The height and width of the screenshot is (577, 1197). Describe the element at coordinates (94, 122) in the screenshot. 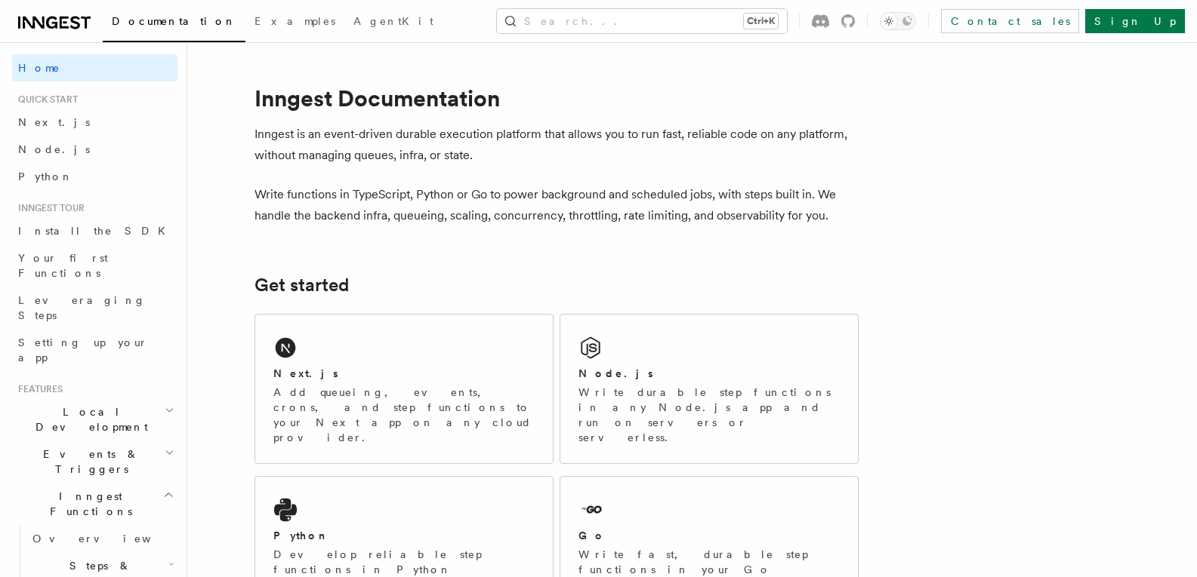

I see `a: Next.js` at that location.